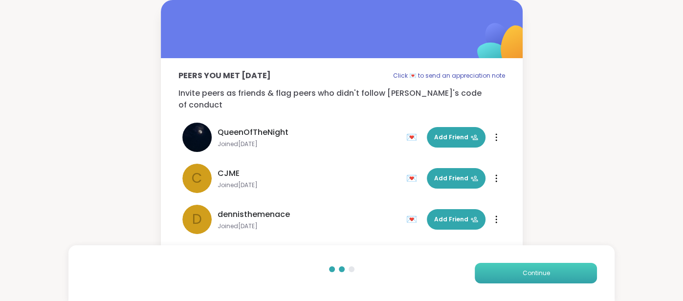 Image resolution: width=683 pixels, height=301 pixels. What do you see at coordinates (254, 215) in the screenshot?
I see `span: dennisthemenace` at bounding box center [254, 215].